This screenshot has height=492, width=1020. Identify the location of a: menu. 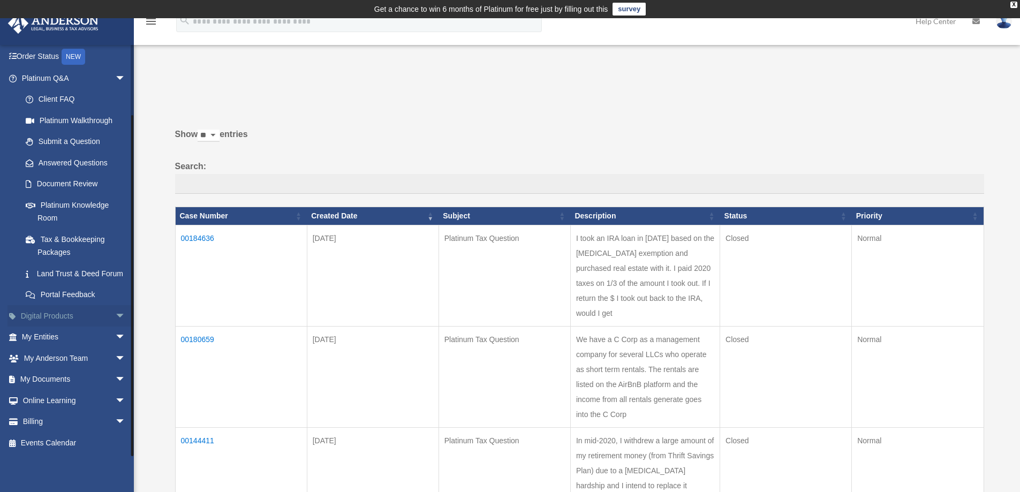
(151, 23).